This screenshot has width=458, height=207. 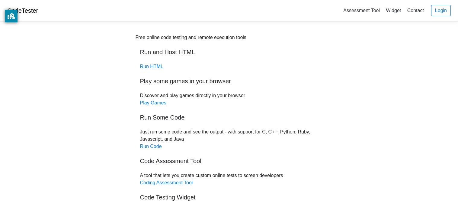 I want to click on a: CodeTester, so click(x=23, y=11).